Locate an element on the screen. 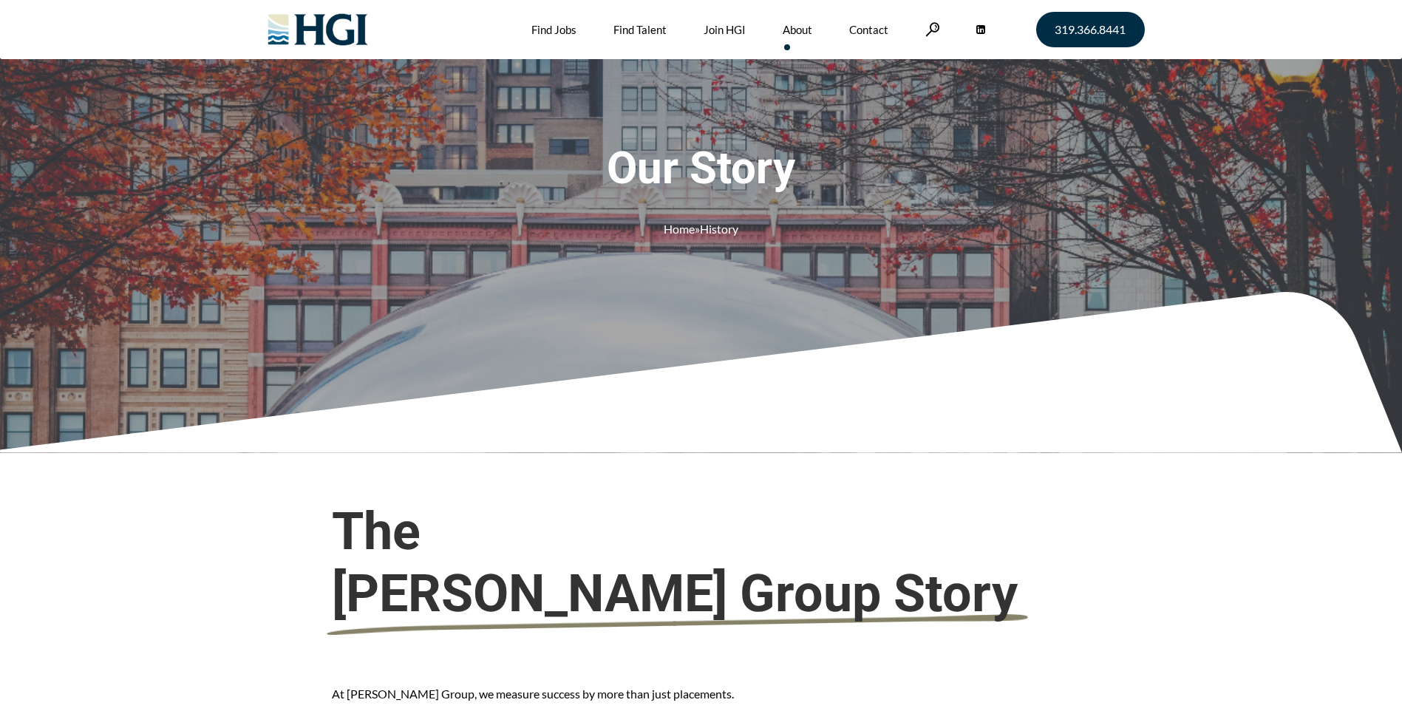 This screenshot has height=711, width=1402. span: 319.366.8441 is located at coordinates (1090, 30).